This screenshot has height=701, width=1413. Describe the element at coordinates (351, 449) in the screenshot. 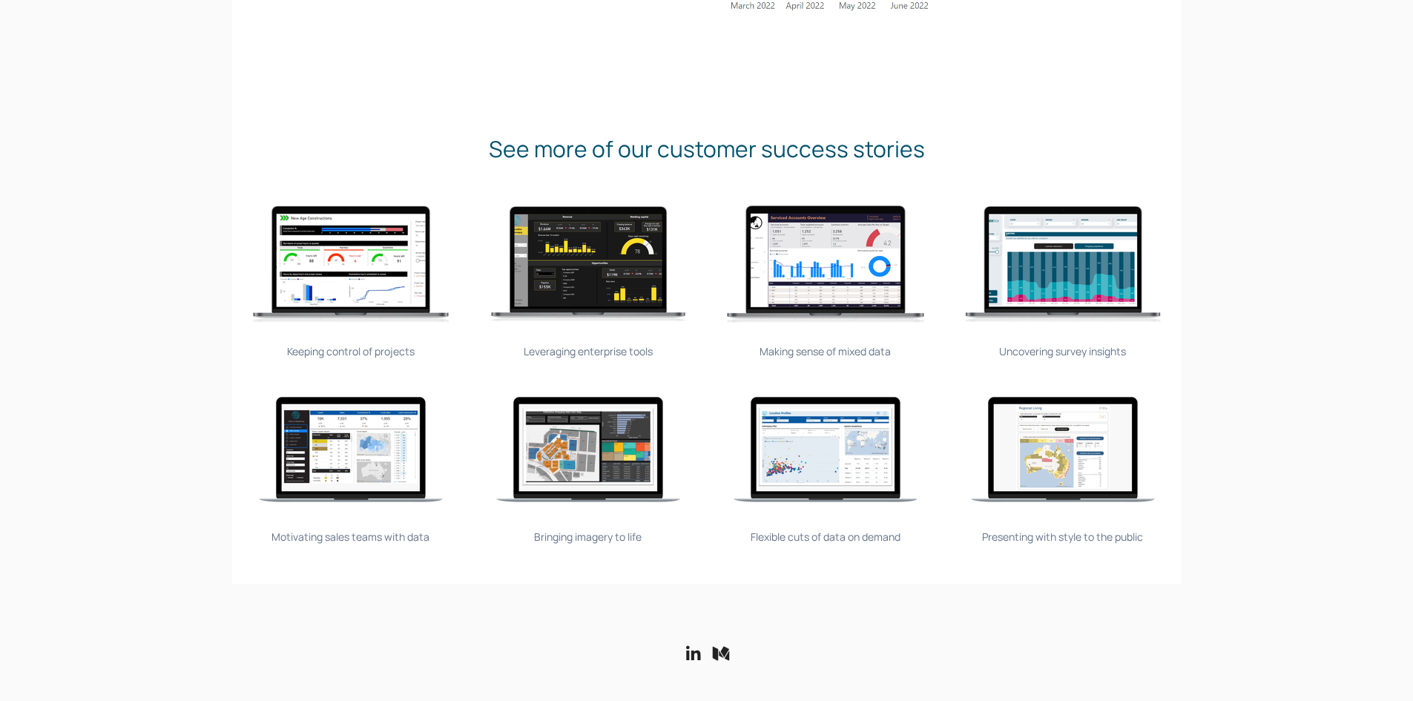

I see `img: Motivating sales teams with data` at that location.